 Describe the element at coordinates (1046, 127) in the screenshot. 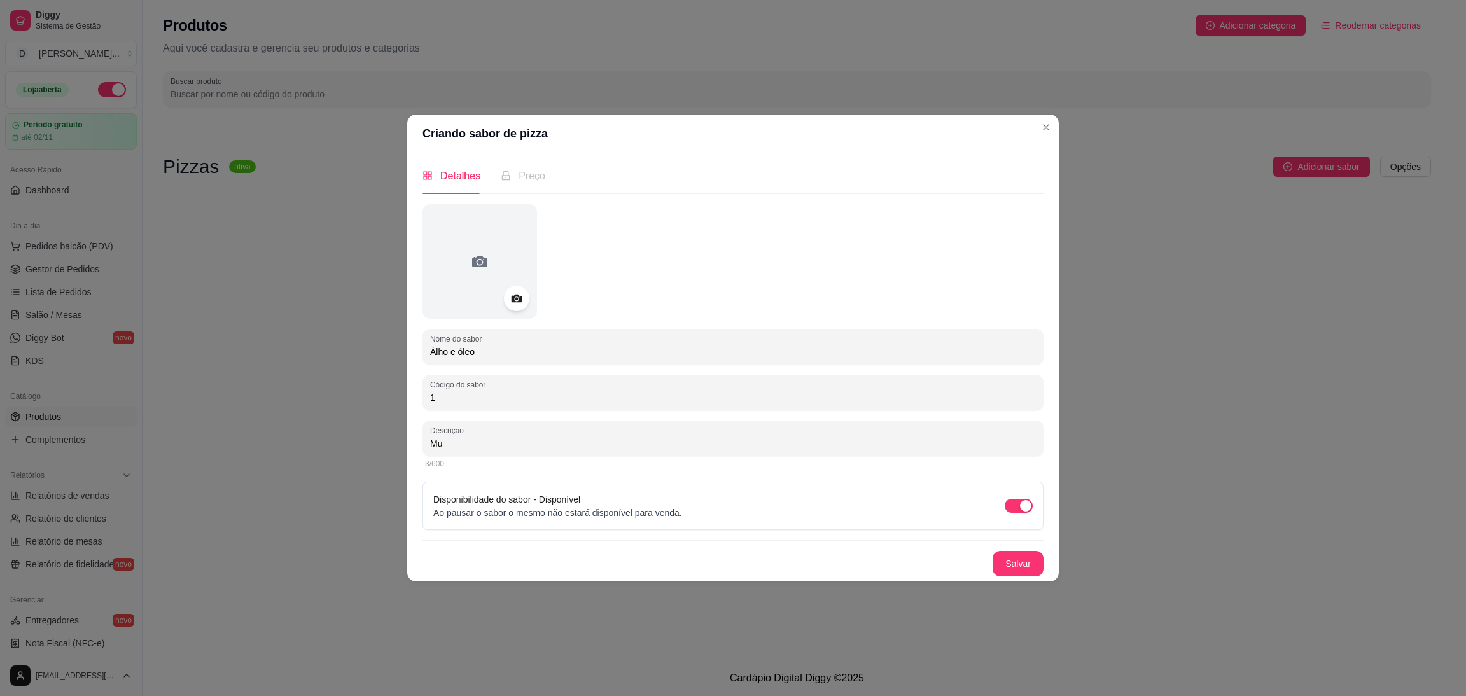

I see `button: Close` at that location.